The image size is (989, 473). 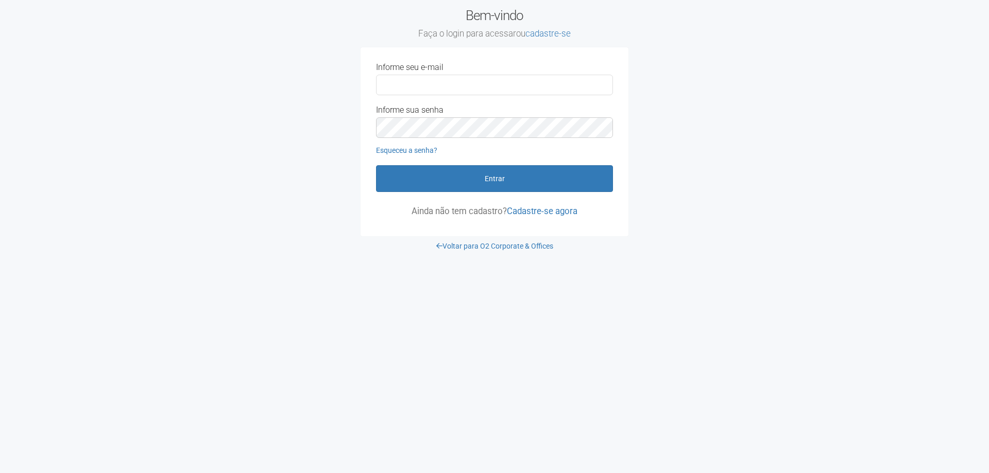 What do you see at coordinates (495, 211) in the screenshot?
I see `p: Ainda não tem cadastro?` at bounding box center [495, 211].